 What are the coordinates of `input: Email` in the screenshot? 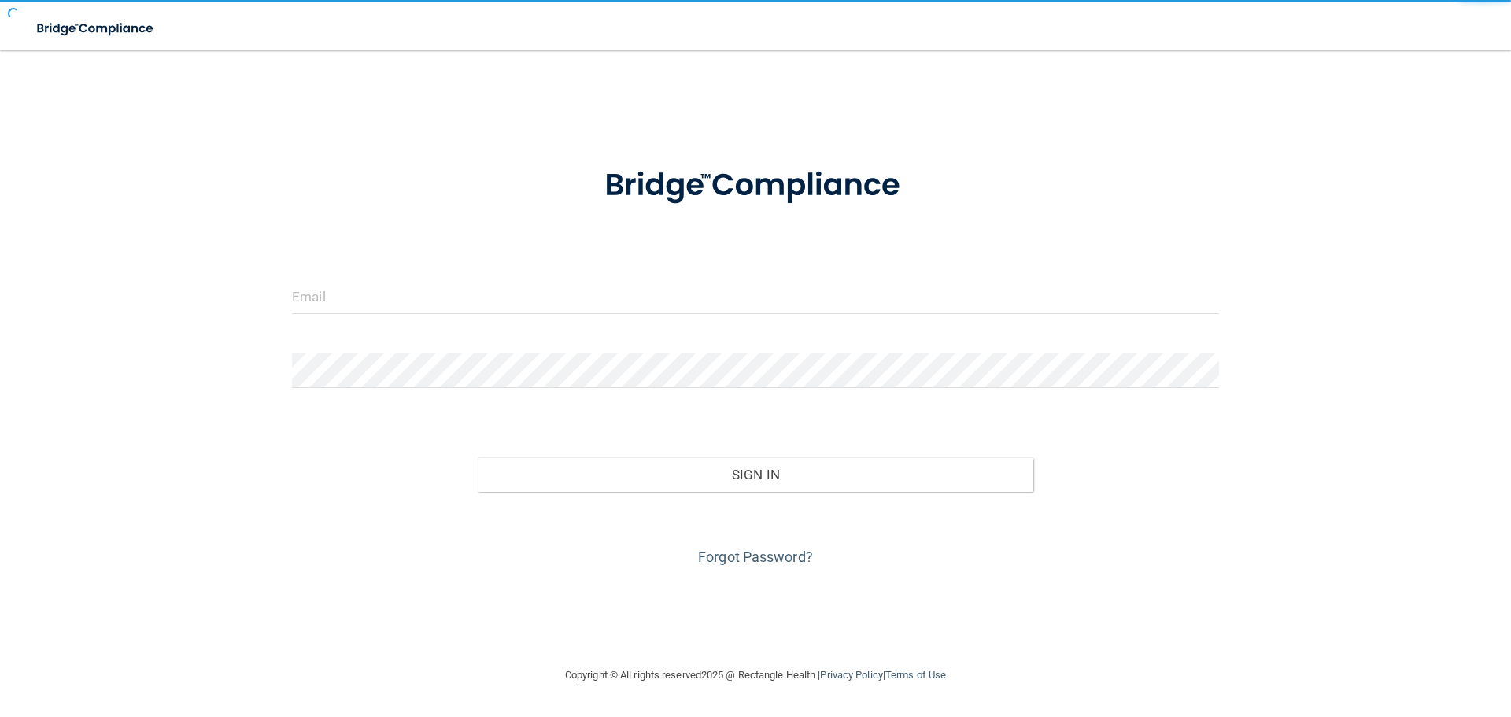 It's located at (756, 296).